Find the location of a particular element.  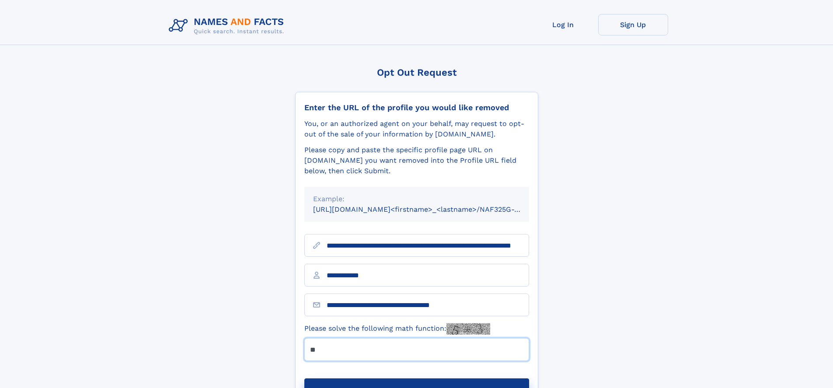

img: Logo Names and Facts is located at coordinates (228, 26).